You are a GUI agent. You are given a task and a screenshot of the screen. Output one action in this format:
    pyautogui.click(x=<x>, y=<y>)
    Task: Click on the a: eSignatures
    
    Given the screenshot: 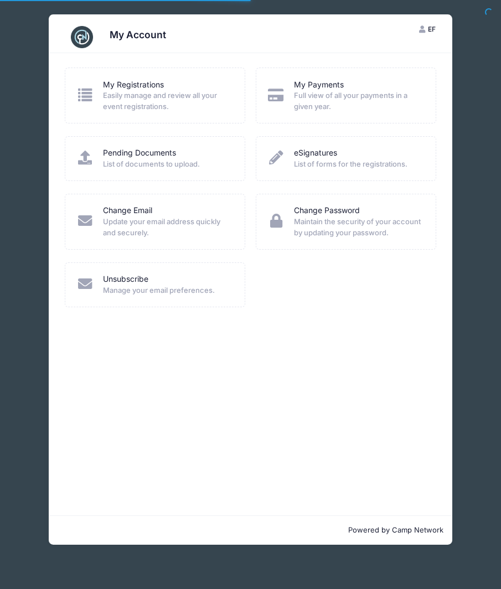 What is the action you would take?
    pyautogui.click(x=316, y=153)
    